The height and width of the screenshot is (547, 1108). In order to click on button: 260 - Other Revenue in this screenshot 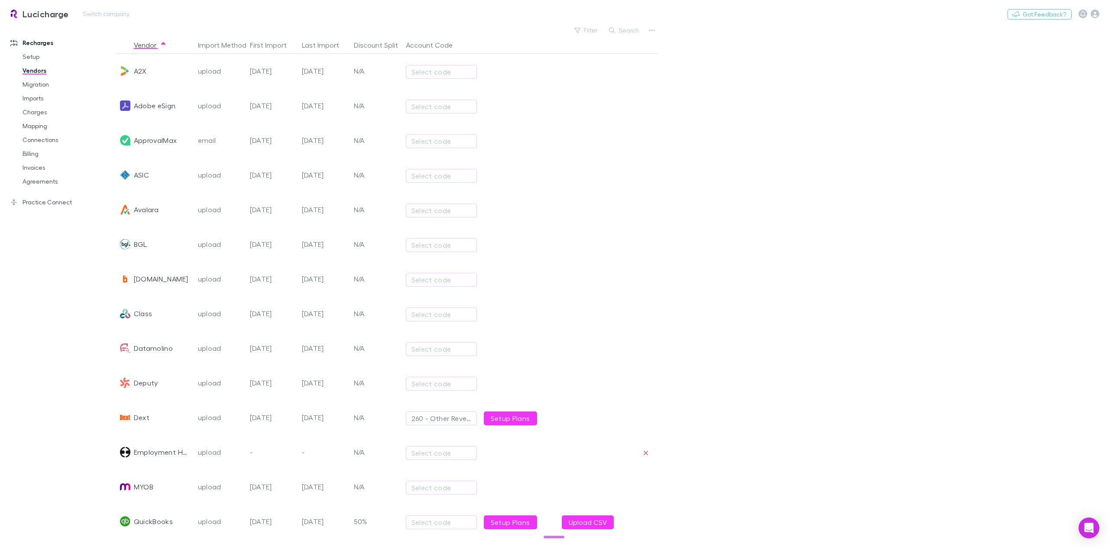, I will do `click(441, 419)`.